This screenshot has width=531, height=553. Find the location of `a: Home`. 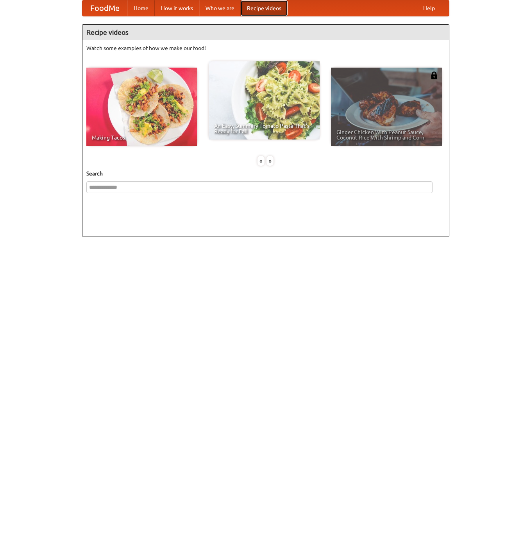

a: Home is located at coordinates (141, 8).